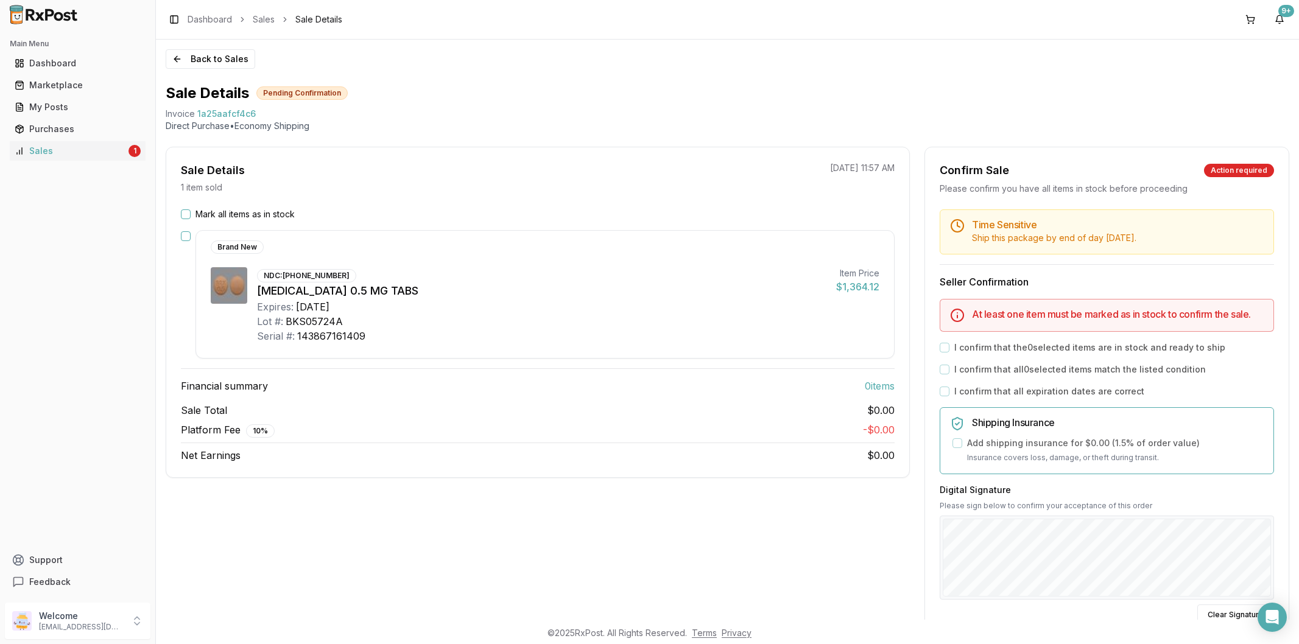 The width and height of the screenshot is (1299, 644). I want to click on button: Sales1, so click(77, 151).